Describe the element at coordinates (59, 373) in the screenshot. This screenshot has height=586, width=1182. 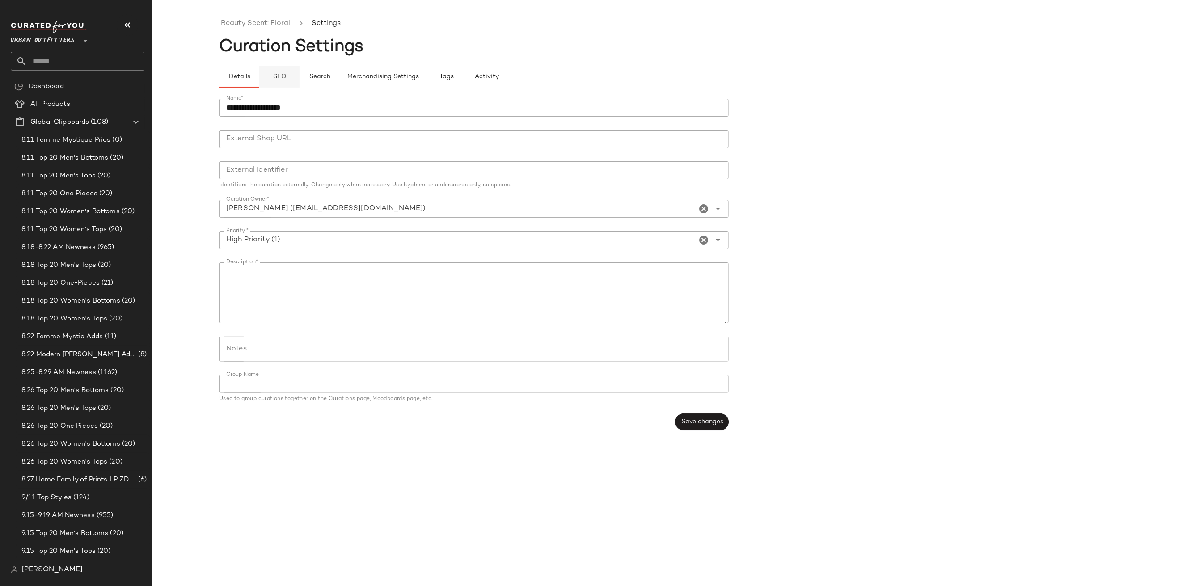
I see `span: 8.25-8.29 AM Newness` at that location.